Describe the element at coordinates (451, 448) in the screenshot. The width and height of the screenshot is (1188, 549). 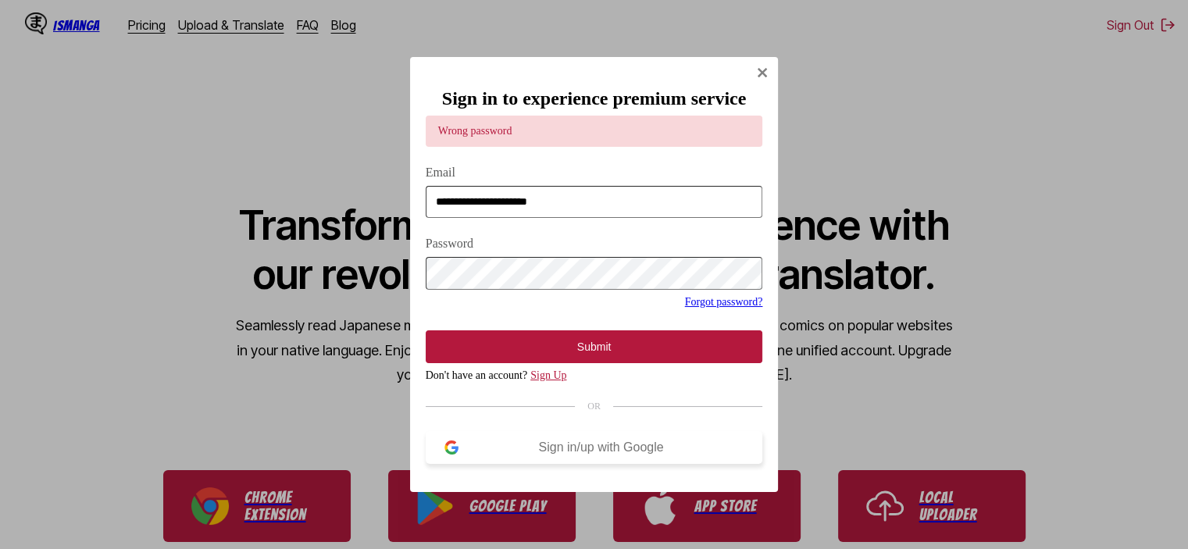
I see `img: google-logo` at that location.